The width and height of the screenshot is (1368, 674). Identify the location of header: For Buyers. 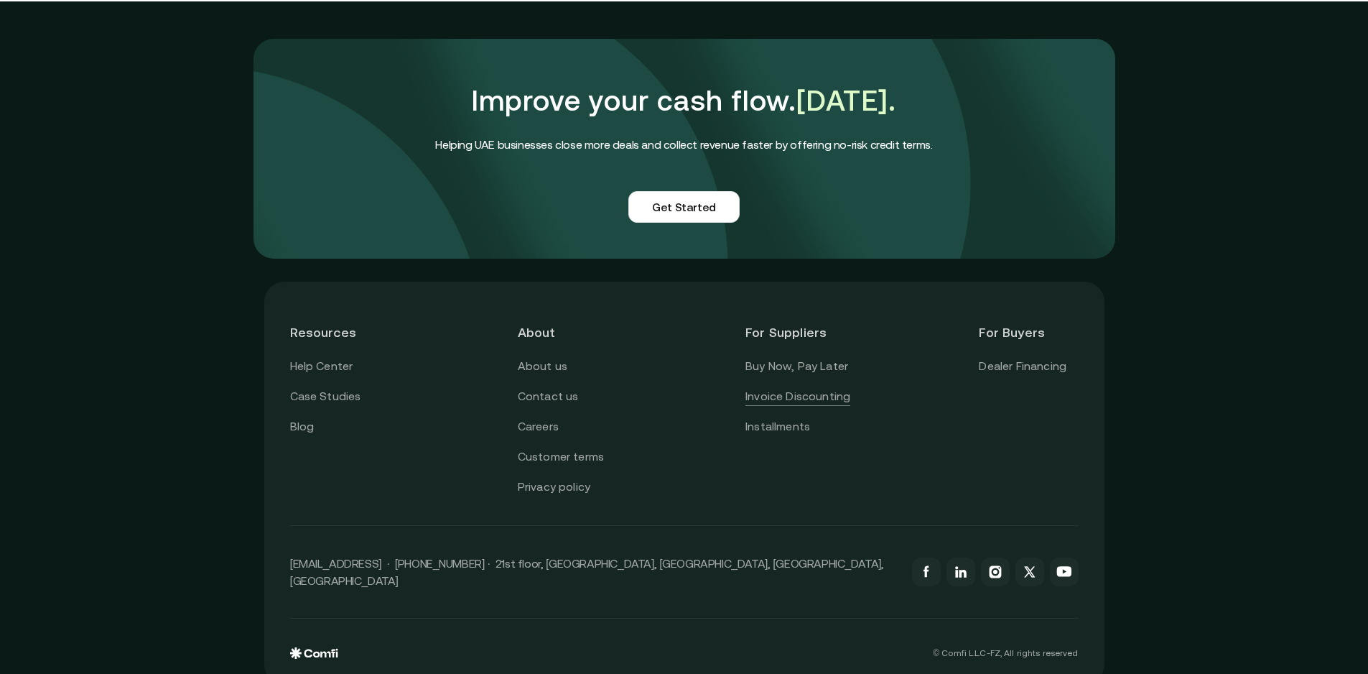
(1028, 332).